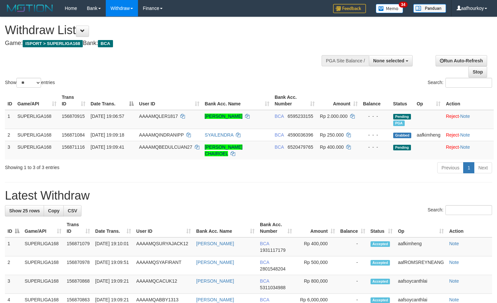  I want to click on td: 156870978, so click(78, 266).